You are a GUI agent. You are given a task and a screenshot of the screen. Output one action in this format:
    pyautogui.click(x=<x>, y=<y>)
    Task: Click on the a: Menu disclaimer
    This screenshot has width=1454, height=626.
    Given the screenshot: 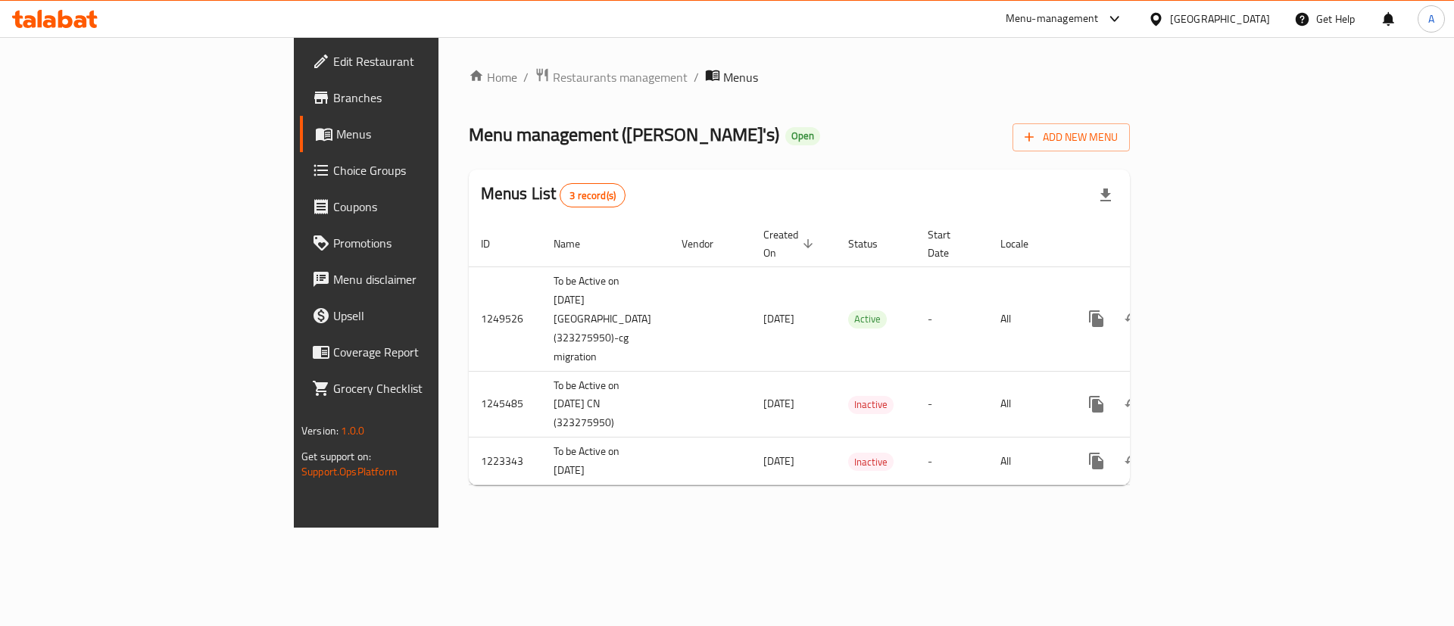 What is the action you would take?
    pyautogui.click(x=418, y=280)
    